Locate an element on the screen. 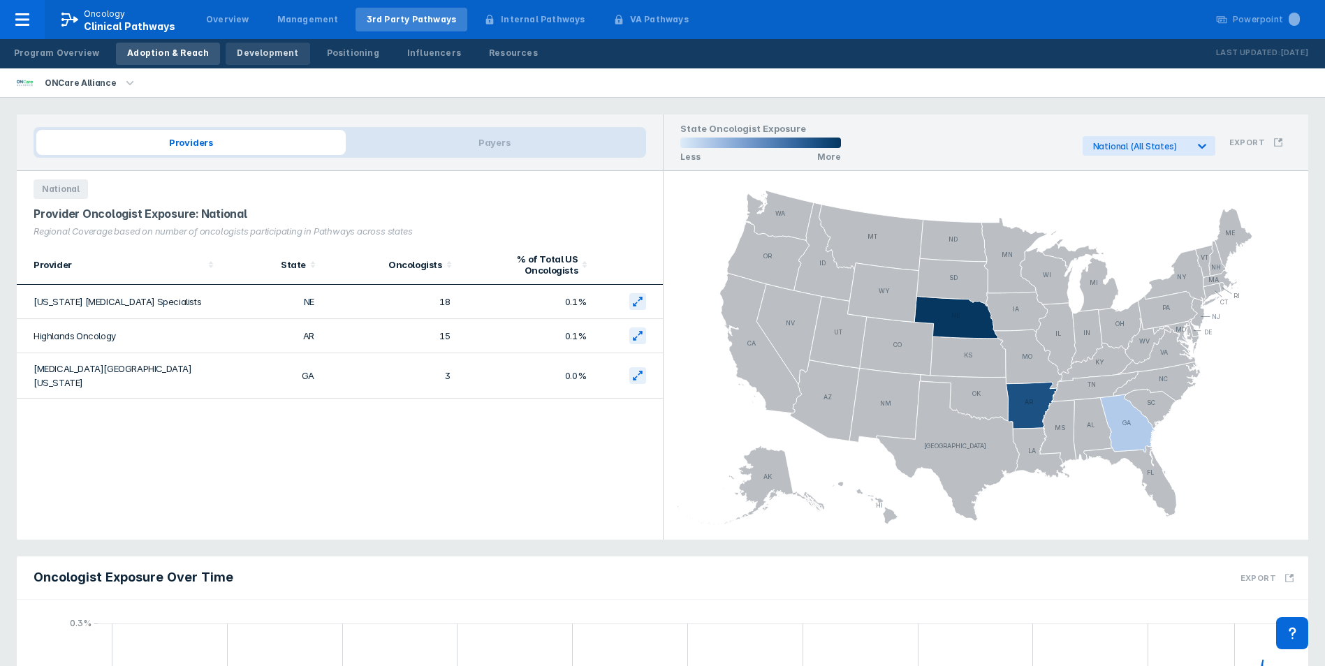  a: Development is located at coordinates (267, 54).